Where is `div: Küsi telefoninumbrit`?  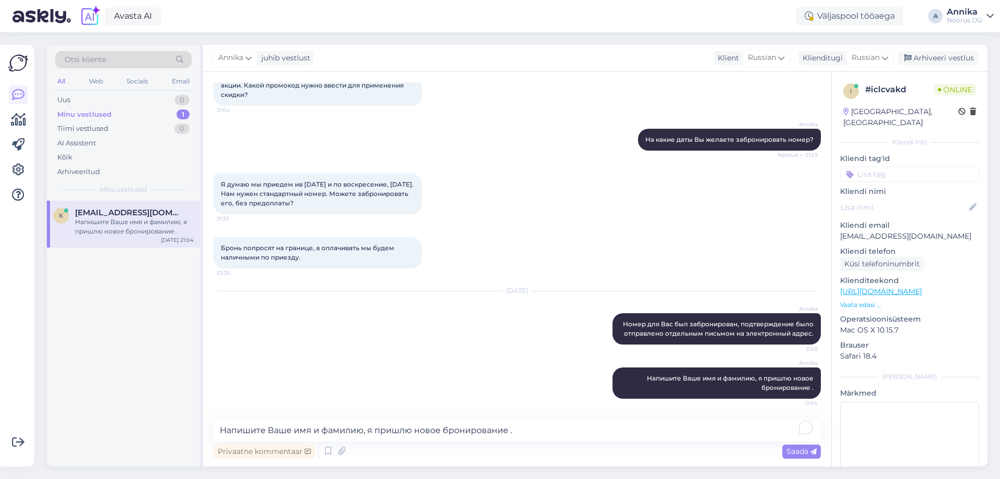
div: Küsi telefoninumbrit is located at coordinates (882, 264).